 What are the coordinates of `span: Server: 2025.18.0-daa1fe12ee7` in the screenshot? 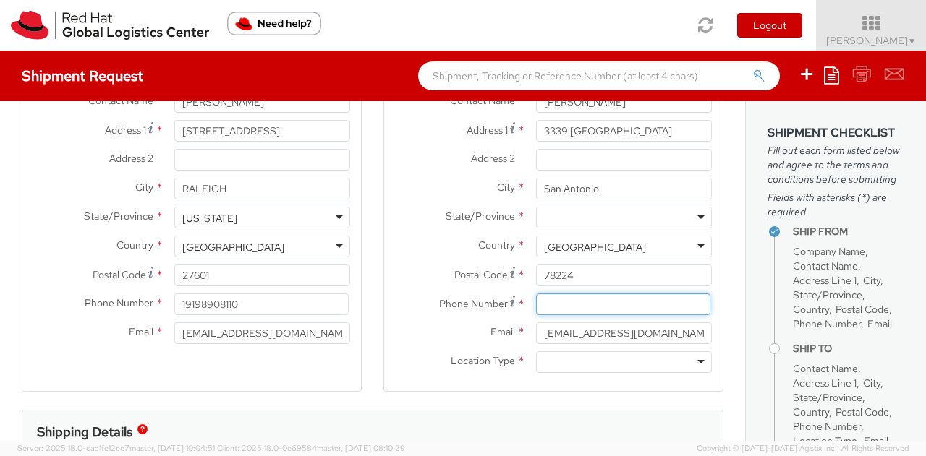 It's located at (116, 448).